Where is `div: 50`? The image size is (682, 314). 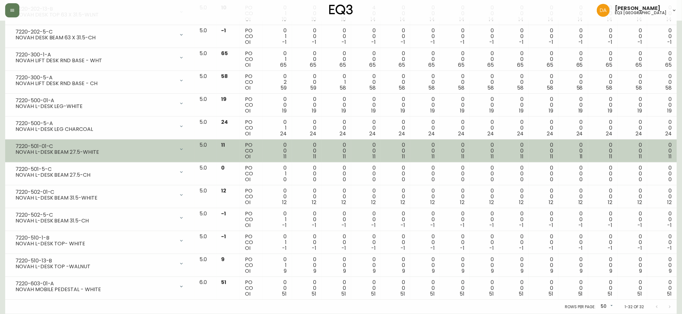 div: 50 is located at coordinates (606, 307).